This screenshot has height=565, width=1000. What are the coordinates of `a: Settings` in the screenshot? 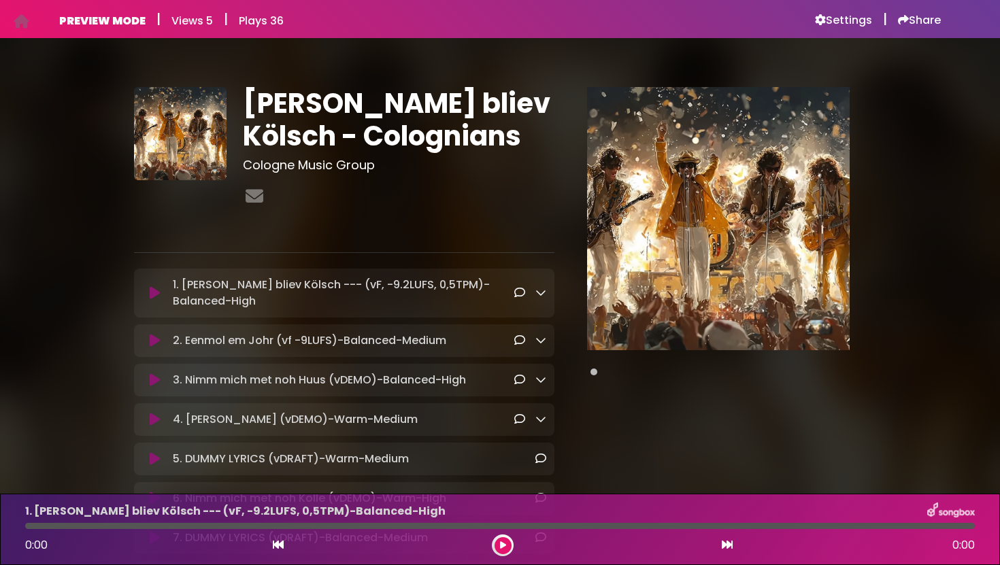 It's located at (843, 20).